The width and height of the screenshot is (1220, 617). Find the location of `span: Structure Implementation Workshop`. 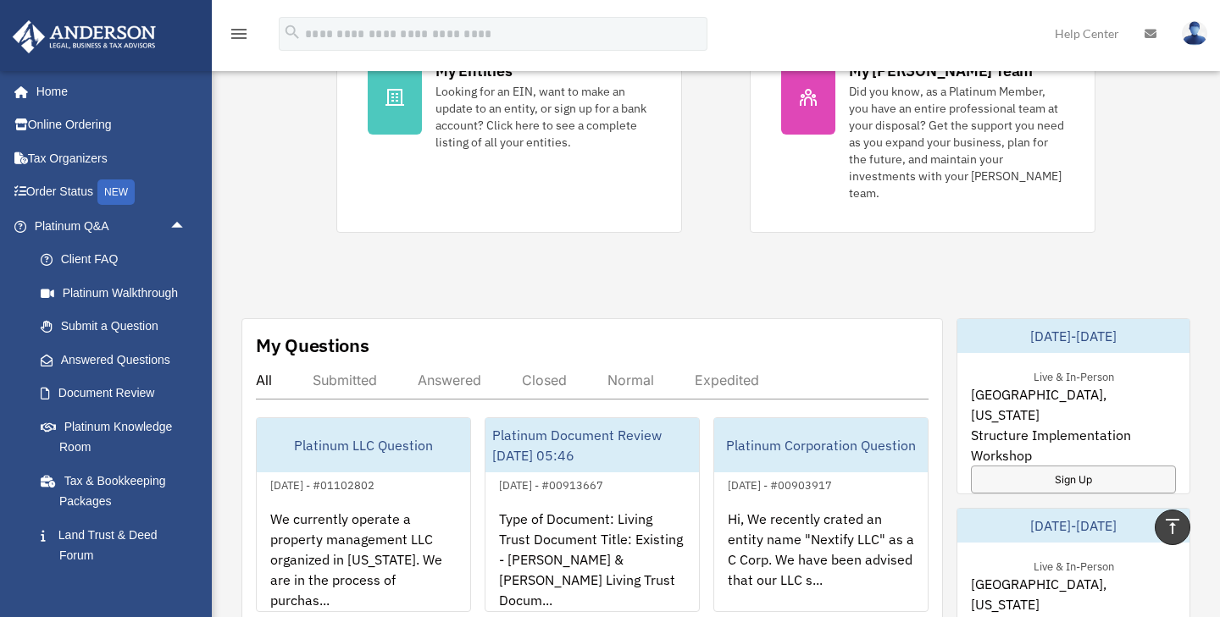

span: Structure Implementation Workshop is located at coordinates (1073, 445).